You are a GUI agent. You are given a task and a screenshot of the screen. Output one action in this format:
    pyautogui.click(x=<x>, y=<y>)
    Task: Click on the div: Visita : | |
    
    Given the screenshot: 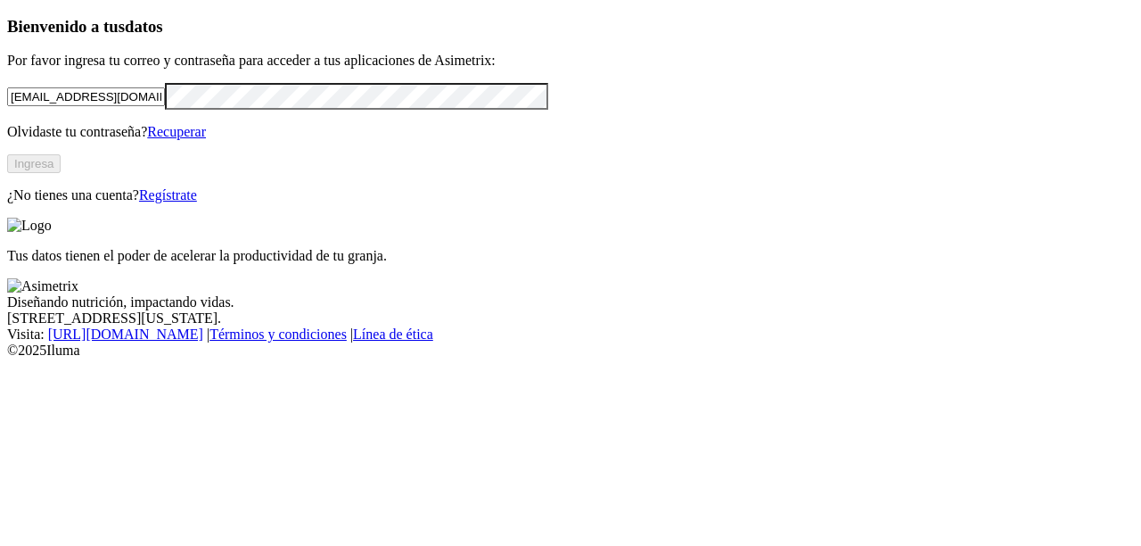 What is the action you would take?
    pyautogui.click(x=571, y=334)
    